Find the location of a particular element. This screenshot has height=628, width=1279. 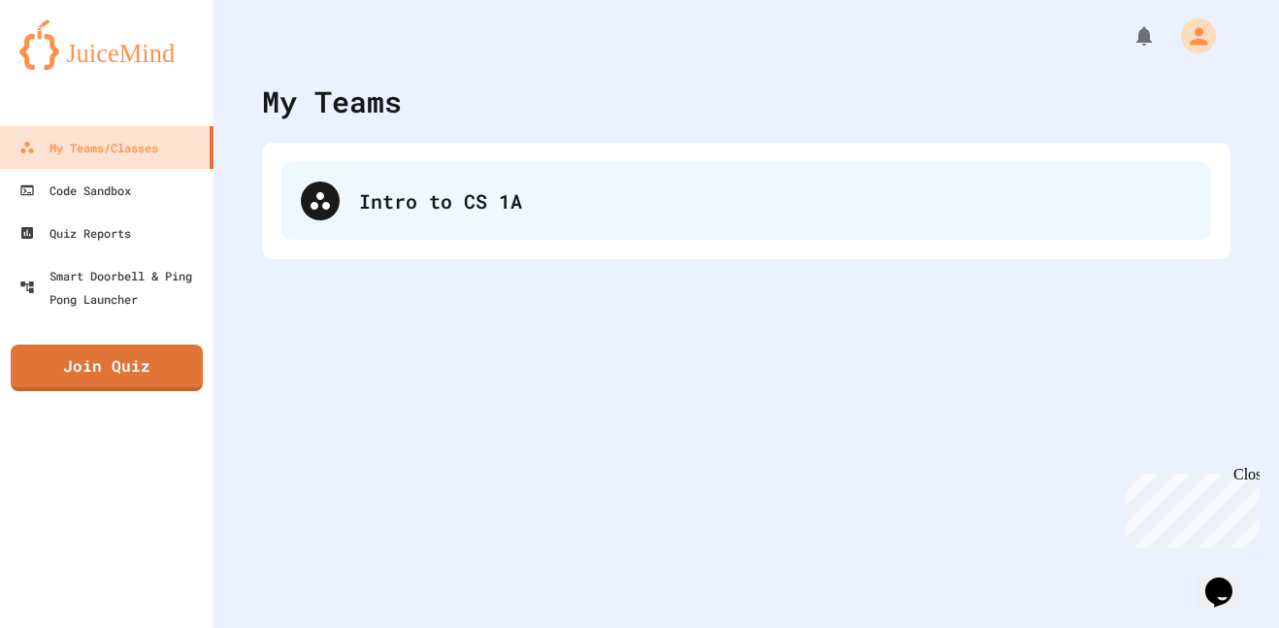

div: My Teams/Classes is located at coordinates (88, 148).